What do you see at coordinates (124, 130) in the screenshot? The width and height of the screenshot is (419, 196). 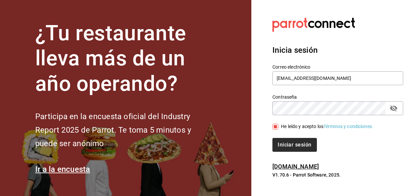 I see `h2: Participa en la encuesta oficial del Industry Report 2025 de Parrot. Te toma 5 minutos y puede se...` at bounding box center [124, 130].